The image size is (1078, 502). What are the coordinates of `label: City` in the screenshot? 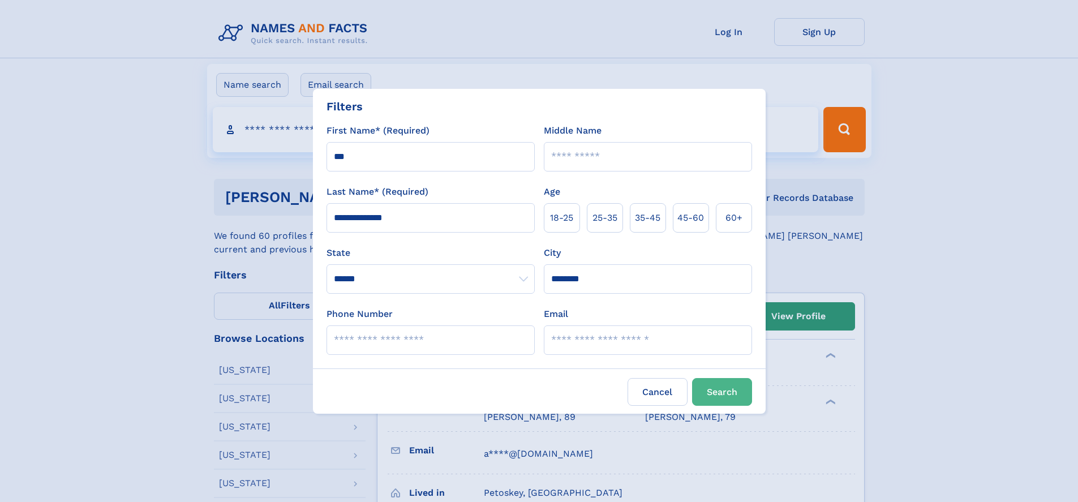 It's located at (553, 253).